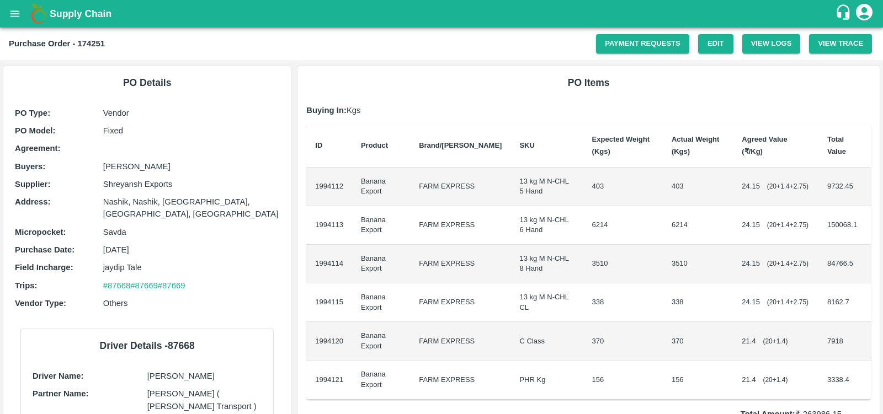 This screenshot has height=414, width=883. I want to click on a: Payment Requests, so click(642, 44).